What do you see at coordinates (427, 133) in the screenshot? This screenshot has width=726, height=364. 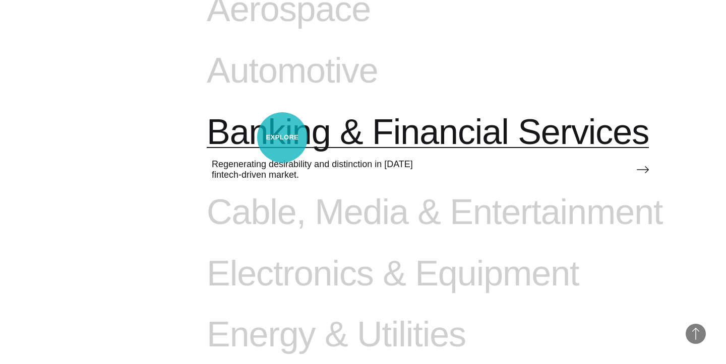 I see `span: Banking & Financial Services` at bounding box center [427, 133].